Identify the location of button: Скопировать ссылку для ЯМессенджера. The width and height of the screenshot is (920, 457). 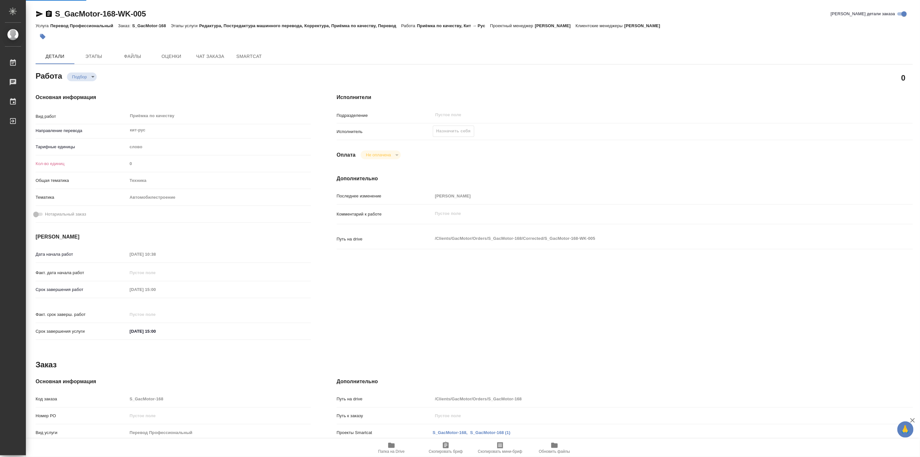
(39, 14).